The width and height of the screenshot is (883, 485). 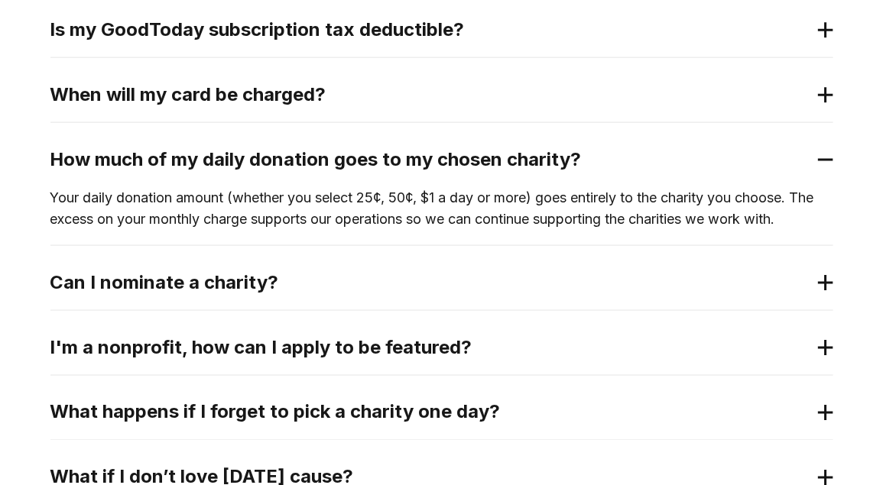 I want to click on h2: Can I nominate a charity?, so click(x=429, y=283).